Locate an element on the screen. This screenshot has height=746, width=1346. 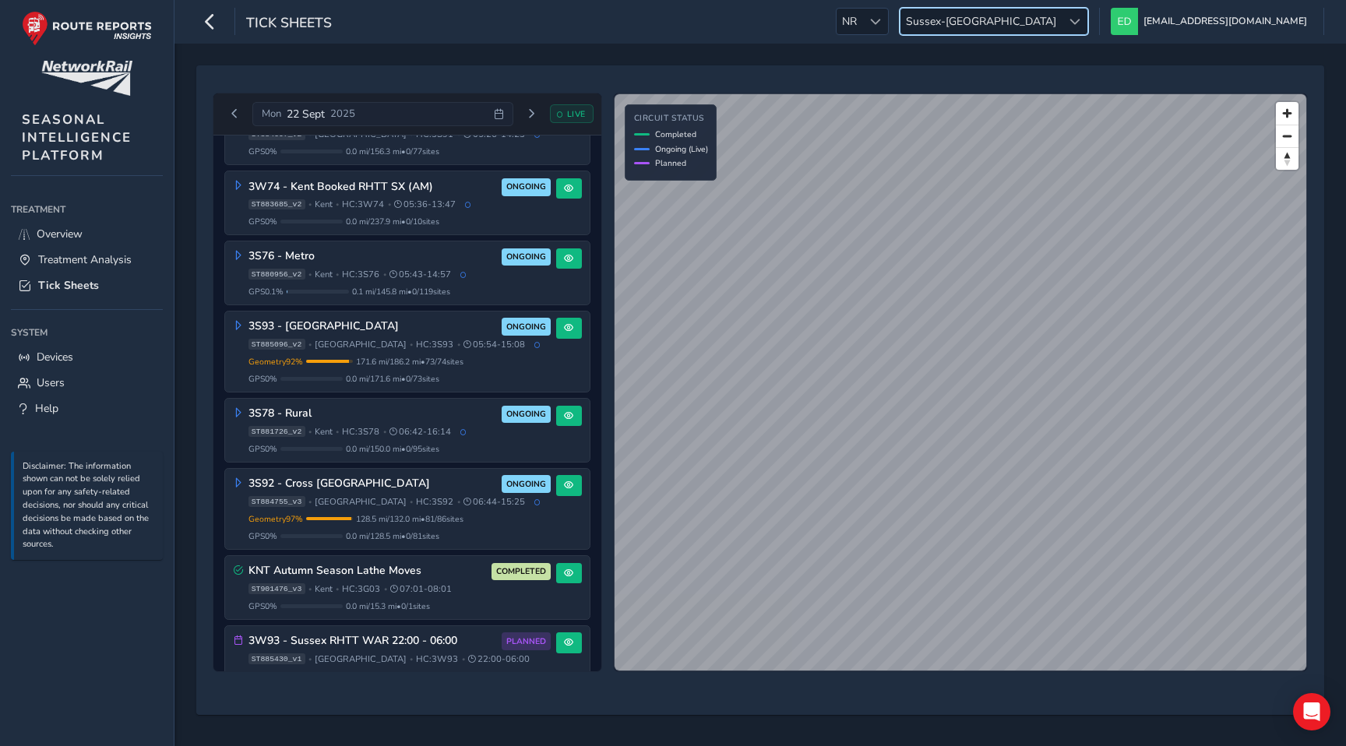
span: Geometry 97 % is located at coordinates (276, 519).